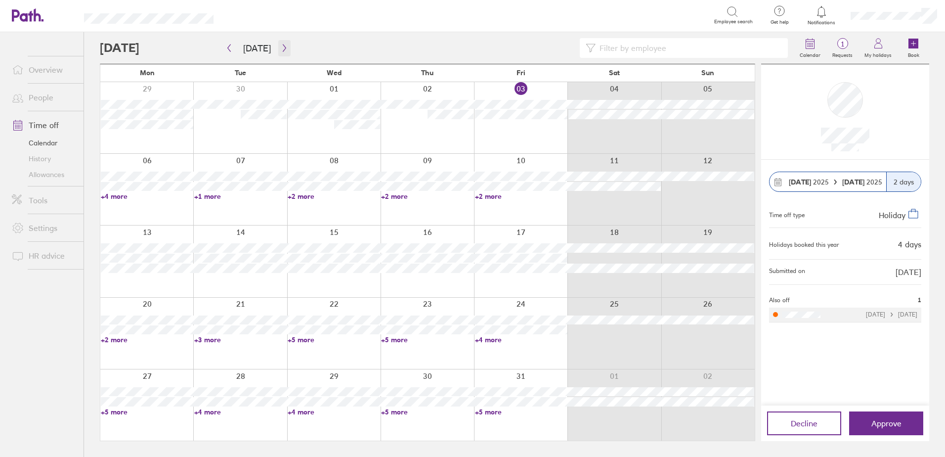 Image resolution: width=945 pixels, height=457 pixels. I want to click on span: Get help, so click(779, 22).